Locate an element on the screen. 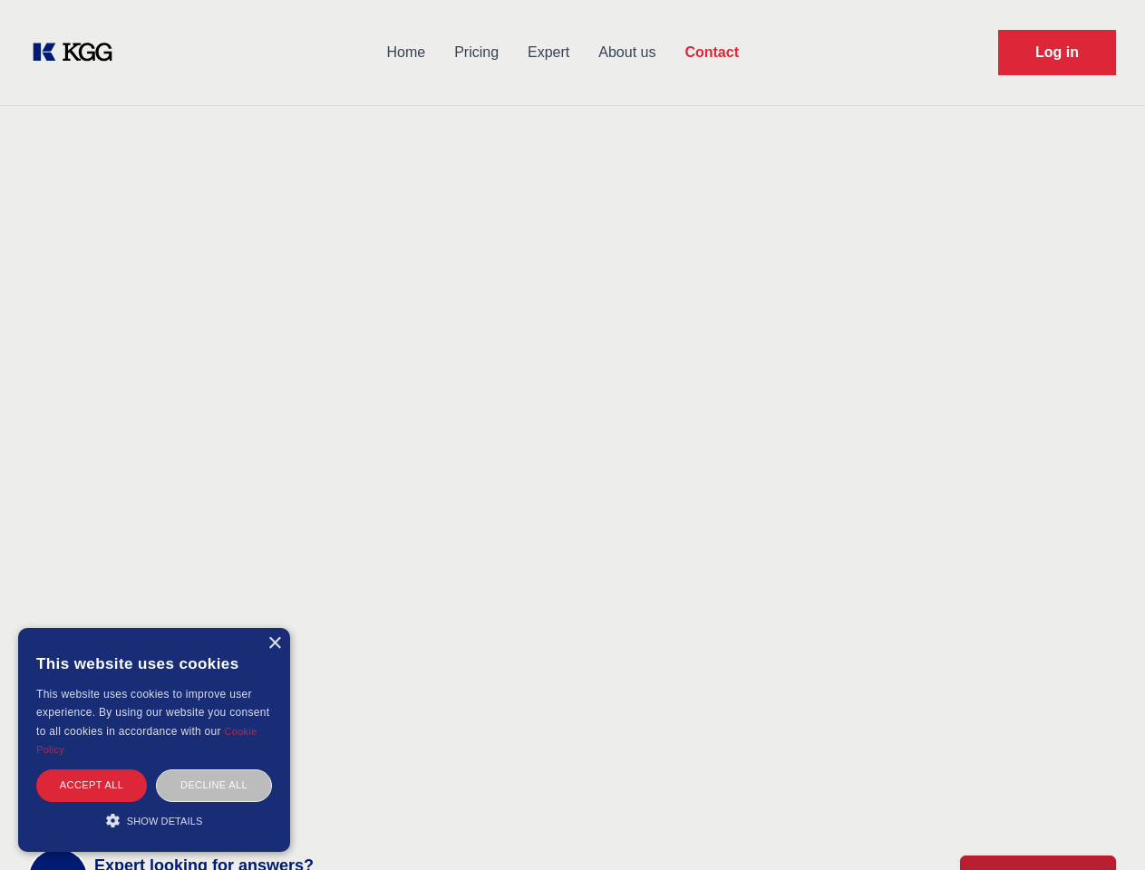 This screenshot has height=870, width=1145. div: Chat Widget is located at coordinates (1100, 827).